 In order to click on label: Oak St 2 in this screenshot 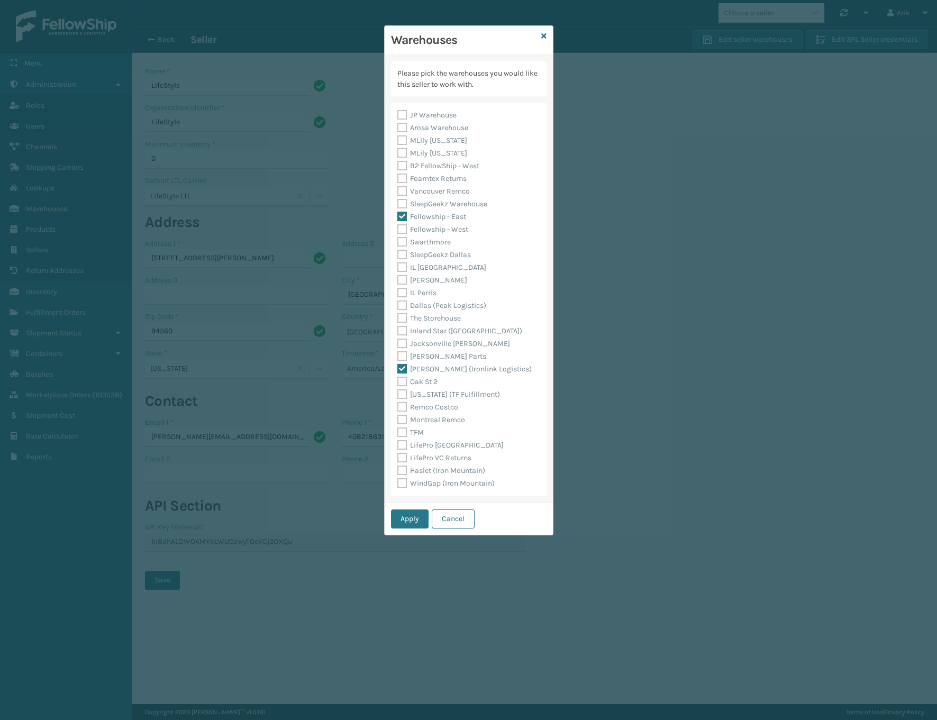, I will do `click(418, 382)`.